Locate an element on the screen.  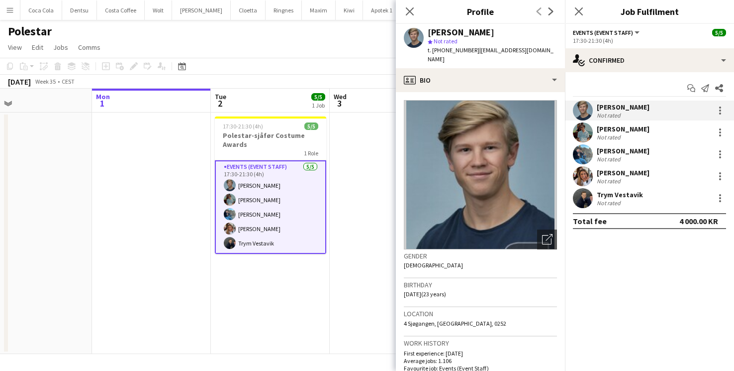
h3: Work history is located at coordinates (481, 343).